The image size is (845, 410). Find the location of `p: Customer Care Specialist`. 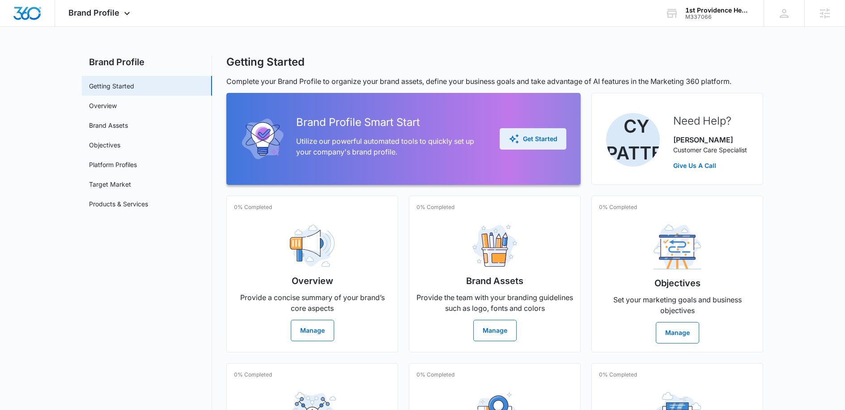

p: Customer Care Specialist is located at coordinates (710, 150).